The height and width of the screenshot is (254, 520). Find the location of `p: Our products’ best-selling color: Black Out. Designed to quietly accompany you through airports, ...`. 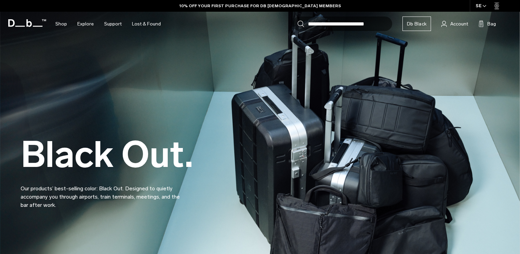

p: Our products’ best-selling color: Black Out. Designed to quietly accompany you through airports, ... is located at coordinates (103, 192).